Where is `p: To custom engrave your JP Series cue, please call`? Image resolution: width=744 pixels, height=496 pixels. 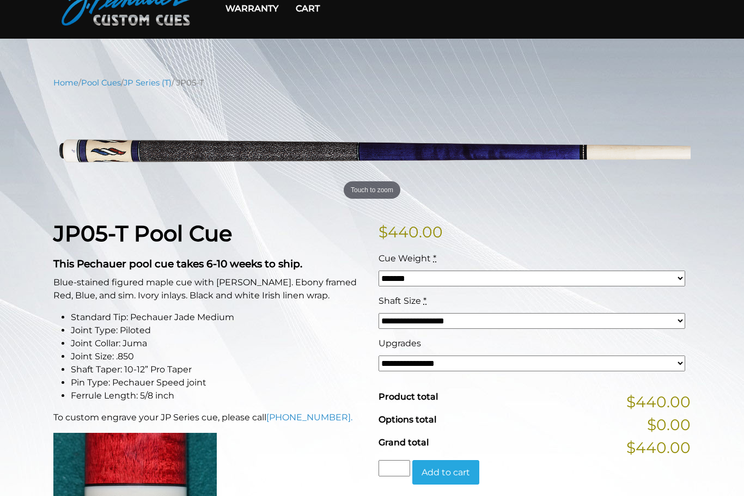 p: To custom engrave your JP Series cue, please call is located at coordinates (209, 418).